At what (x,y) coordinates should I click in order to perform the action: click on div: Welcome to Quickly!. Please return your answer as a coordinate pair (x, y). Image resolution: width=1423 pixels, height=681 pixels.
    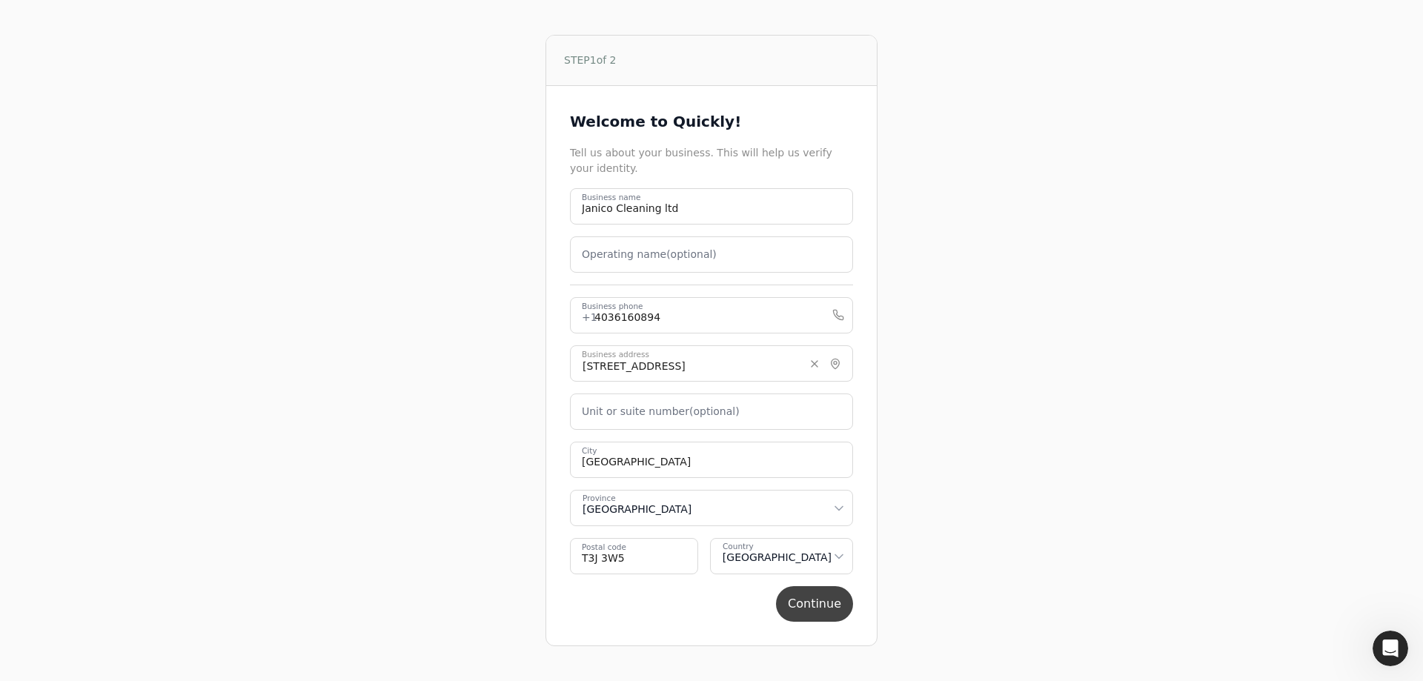
    Looking at the image, I should click on (711, 122).